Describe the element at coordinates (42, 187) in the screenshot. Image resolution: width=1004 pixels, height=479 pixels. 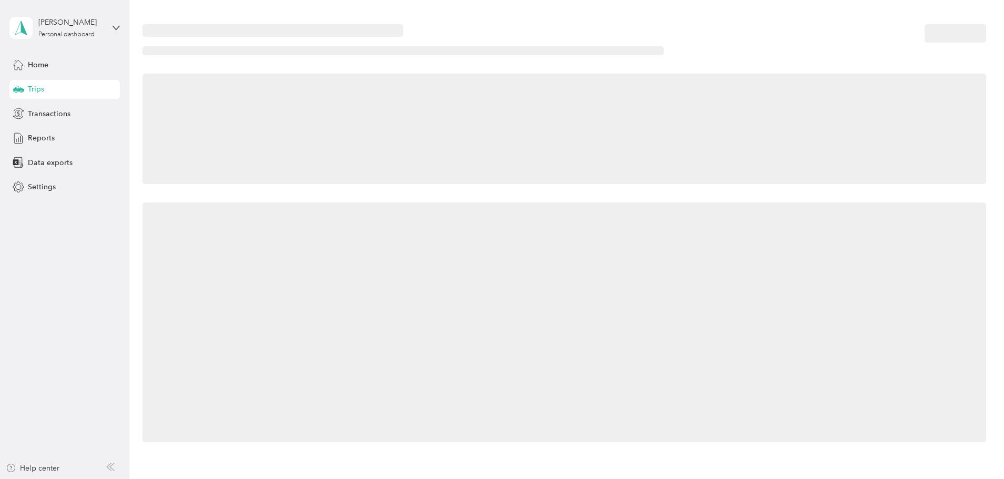
I see `span: Settings` at that location.